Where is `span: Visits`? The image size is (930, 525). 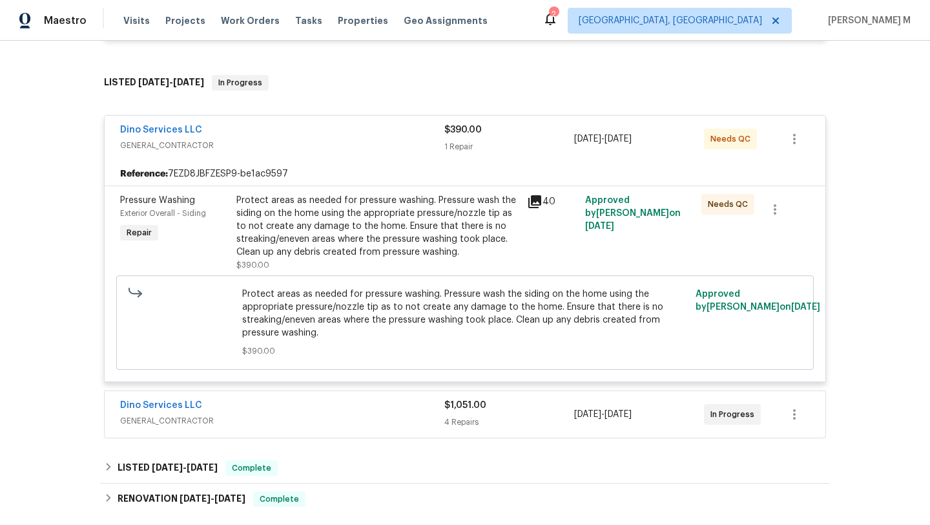
span: Visits is located at coordinates (136, 21).